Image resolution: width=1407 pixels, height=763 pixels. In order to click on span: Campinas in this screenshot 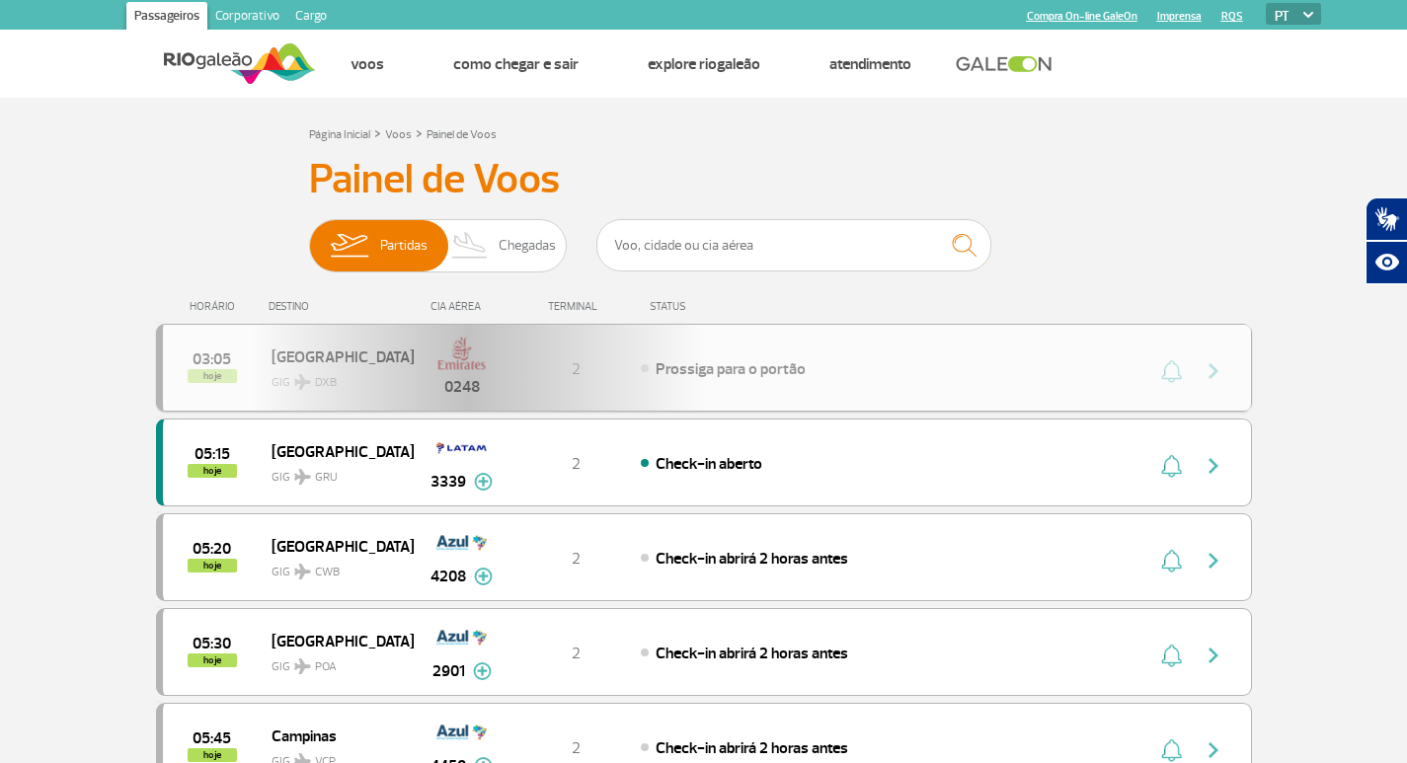, I will do `click(335, 736)`.